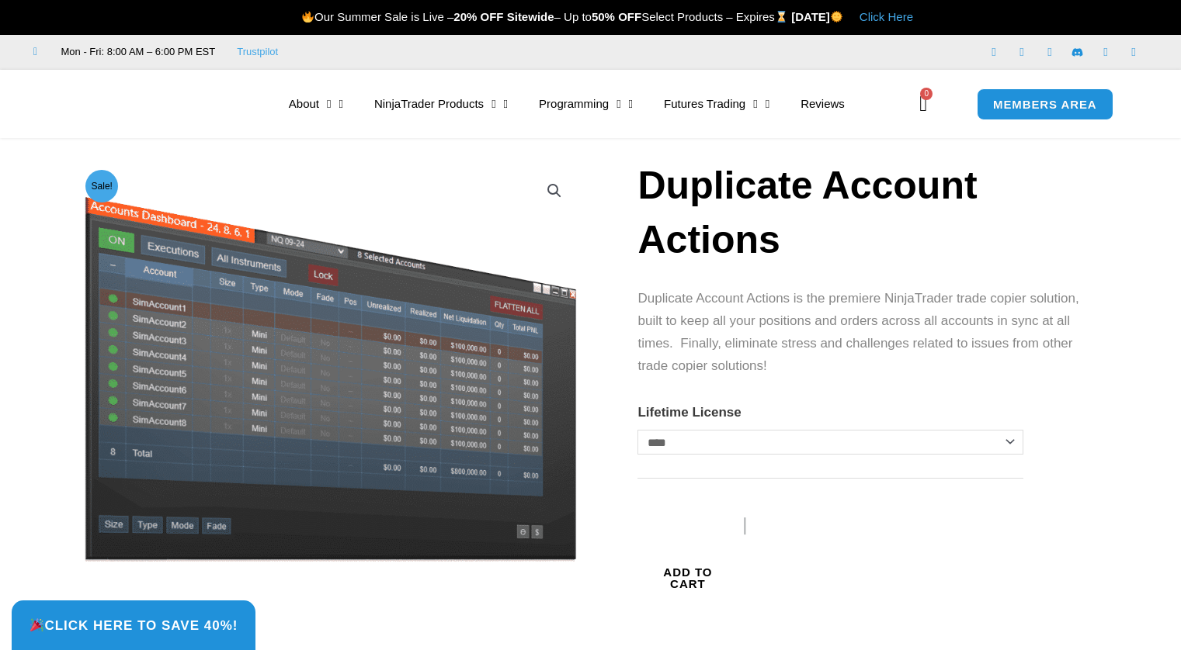 The height and width of the screenshot is (650, 1181). I want to click on a: Click Here, so click(886, 16).